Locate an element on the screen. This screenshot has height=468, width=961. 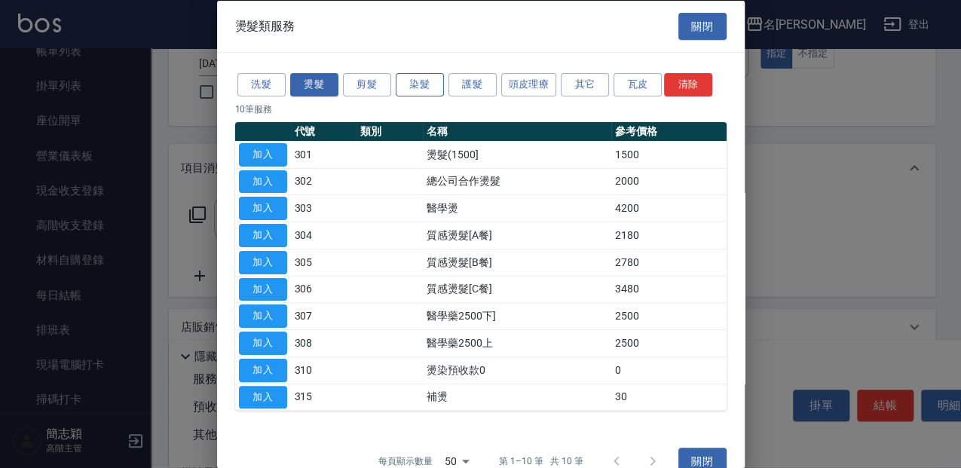
button: 燙髮 is located at coordinates (314, 84).